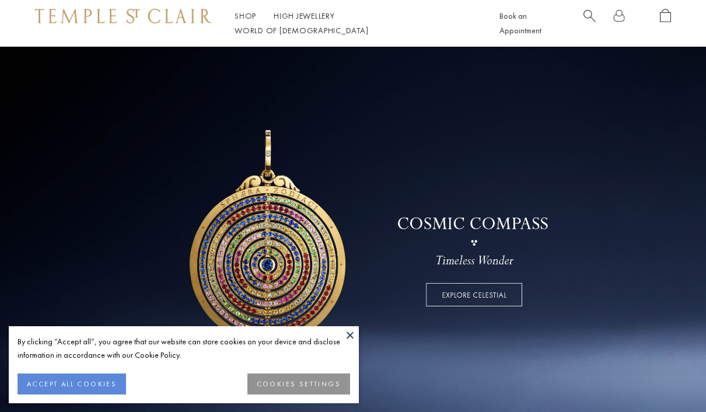 Image resolution: width=706 pixels, height=412 pixels. What do you see at coordinates (123, 16) in the screenshot?
I see `img: Temple St. Clair` at bounding box center [123, 16].